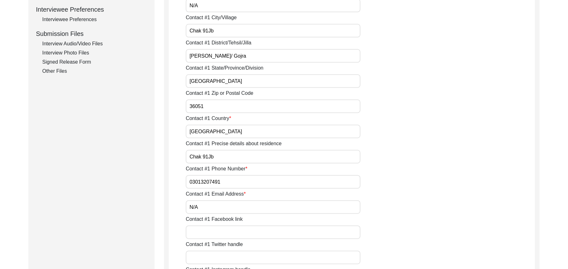 The width and height of the screenshot is (568, 269). I want to click on label: Contact #1 Precise details about residence, so click(234, 144).